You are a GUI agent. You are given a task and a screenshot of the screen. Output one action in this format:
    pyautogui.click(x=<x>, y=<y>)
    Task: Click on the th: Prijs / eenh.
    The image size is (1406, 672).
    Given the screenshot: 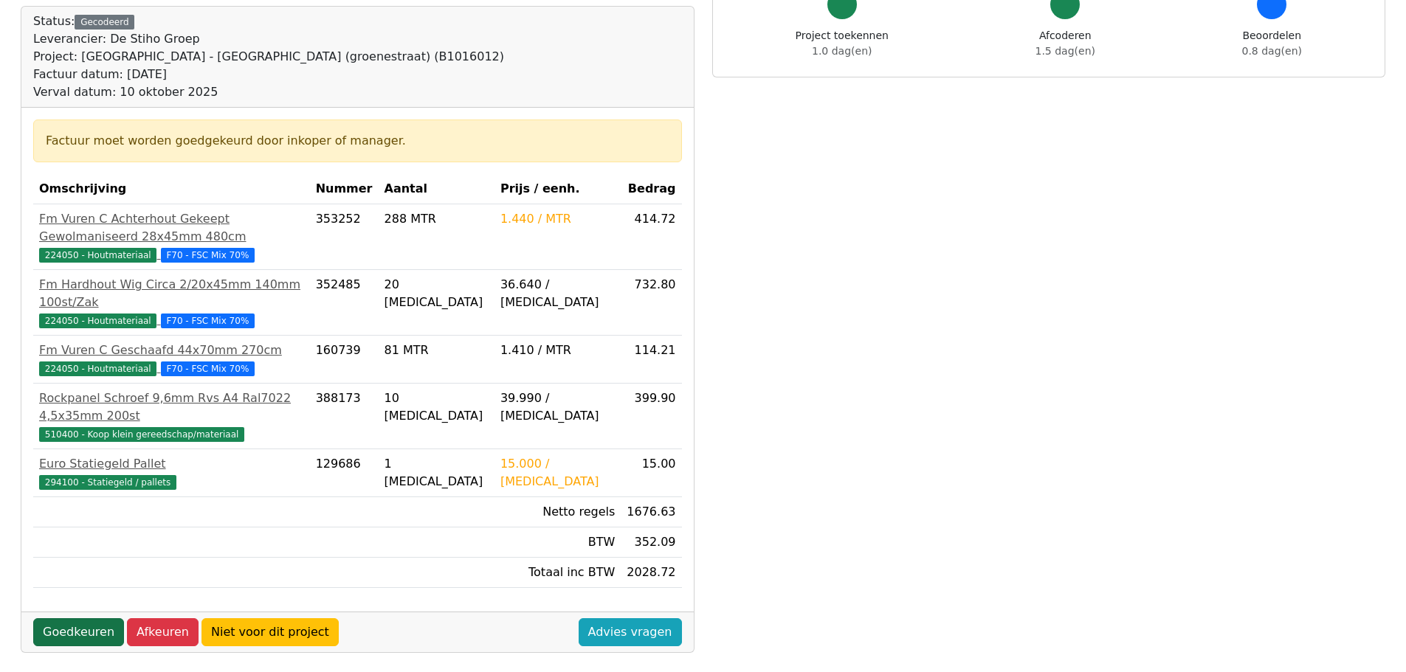 What is the action you would take?
    pyautogui.click(x=557, y=189)
    